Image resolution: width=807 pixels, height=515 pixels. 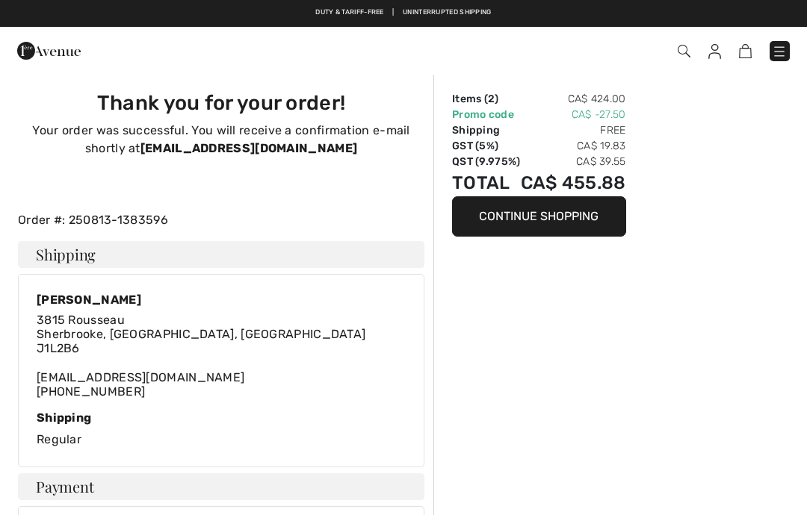 I want to click on h4: Payment, so click(x=221, y=487).